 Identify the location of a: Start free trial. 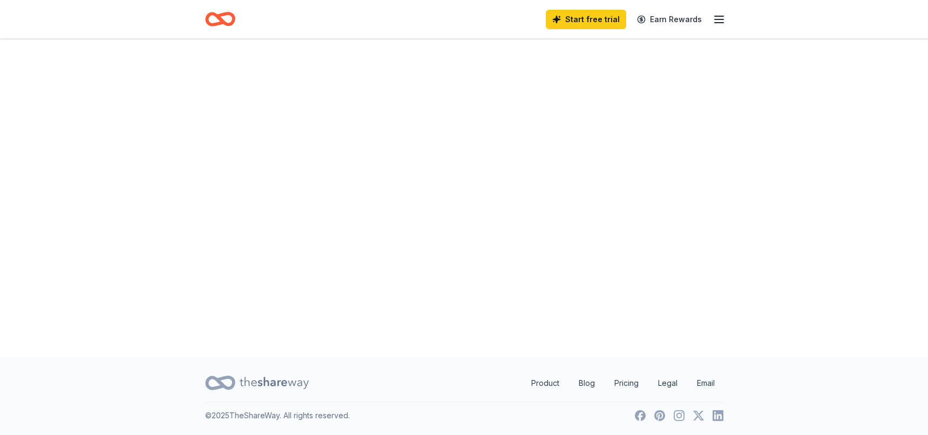
(586, 19).